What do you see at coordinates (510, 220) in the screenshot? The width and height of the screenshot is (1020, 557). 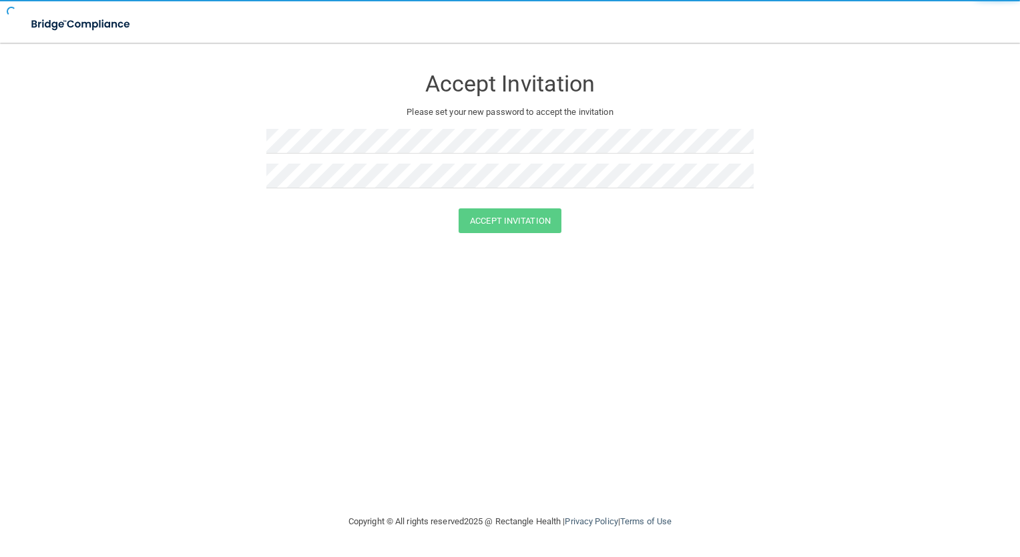 I see `button: Accept Invitation` at bounding box center [510, 220].